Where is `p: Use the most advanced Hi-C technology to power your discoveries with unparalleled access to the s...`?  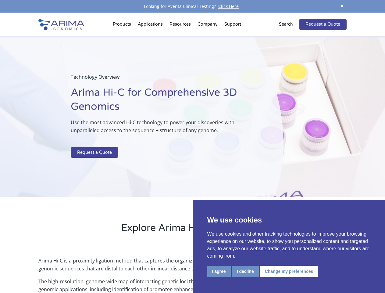
p: Use the most advanced Hi-C technology to power your discoveries with unparalleled access to the s... is located at coordinates (162, 129).